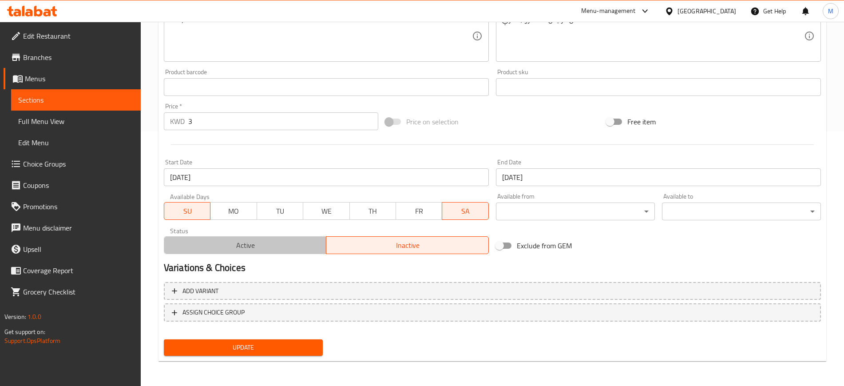 The image size is (844, 386). I want to click on a: Coverage Report, so click(72, 270).